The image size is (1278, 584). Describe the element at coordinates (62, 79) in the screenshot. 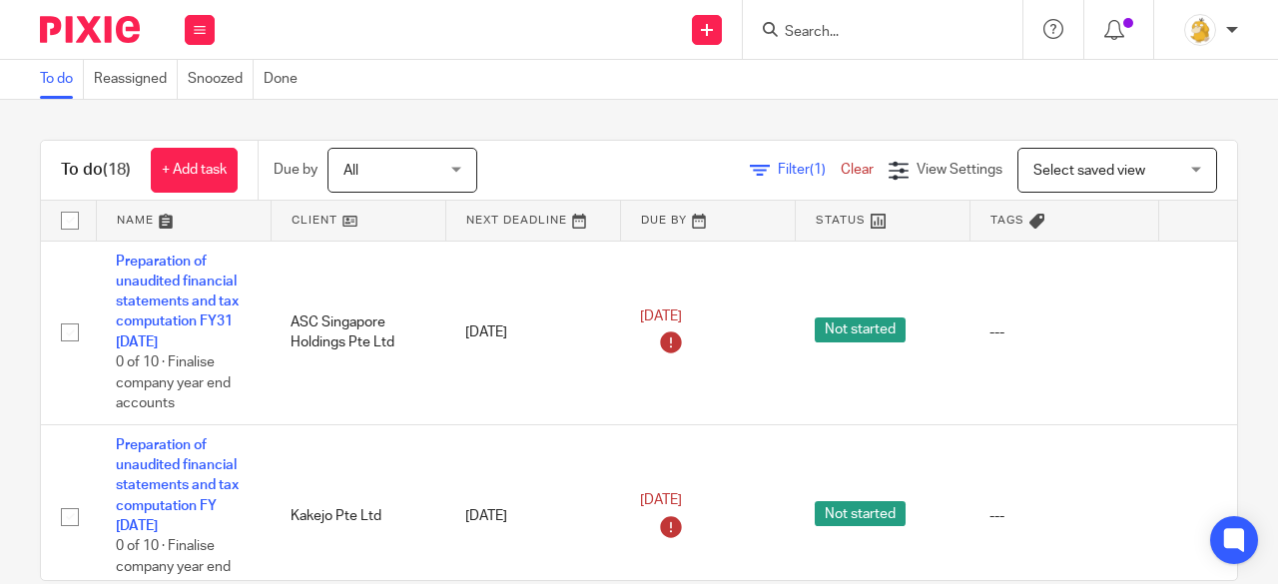

I see `a: To do` at that location.